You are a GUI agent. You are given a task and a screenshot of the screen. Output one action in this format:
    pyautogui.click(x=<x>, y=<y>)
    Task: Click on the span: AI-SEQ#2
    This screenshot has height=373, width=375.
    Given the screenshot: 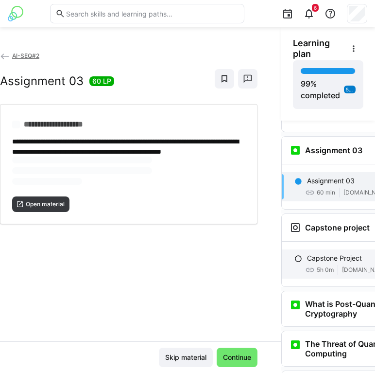 What is the action you would take?
    pyautogui.click(x=26, y=55)
    